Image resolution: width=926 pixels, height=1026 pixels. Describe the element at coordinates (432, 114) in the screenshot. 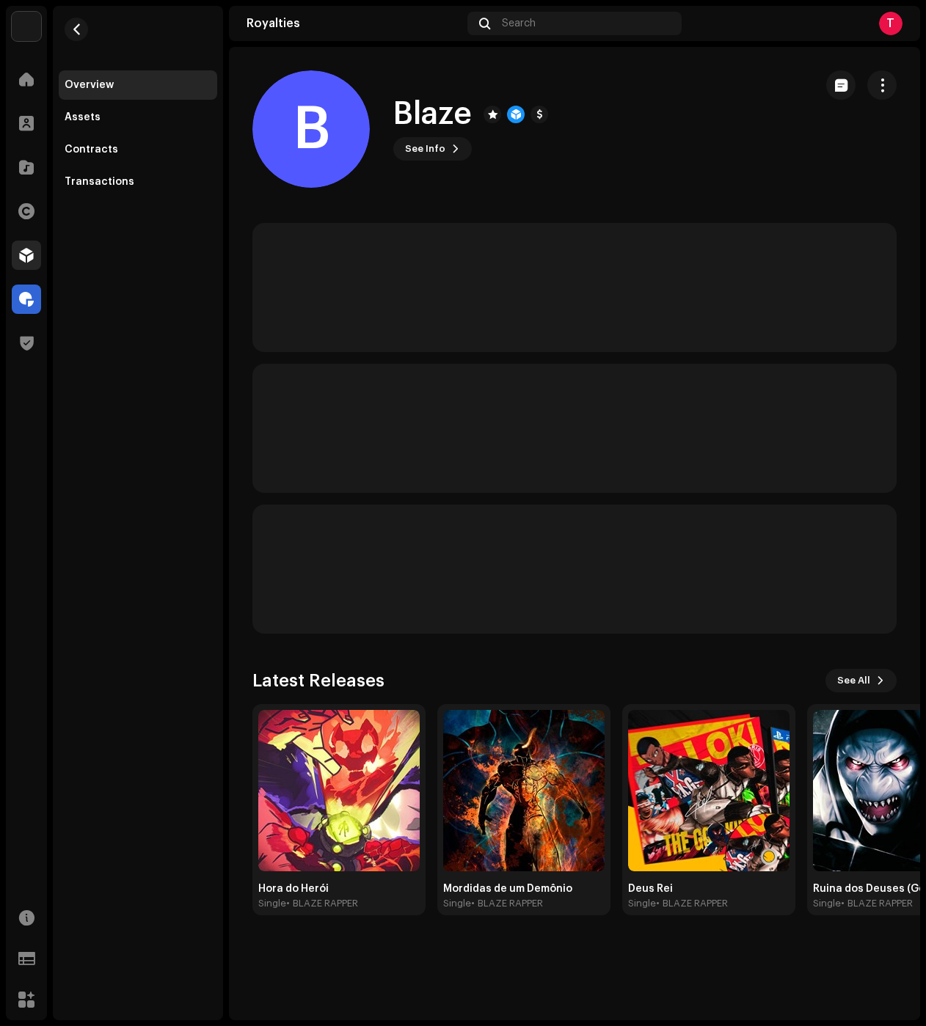

I see `h1: Blaze` at that location.